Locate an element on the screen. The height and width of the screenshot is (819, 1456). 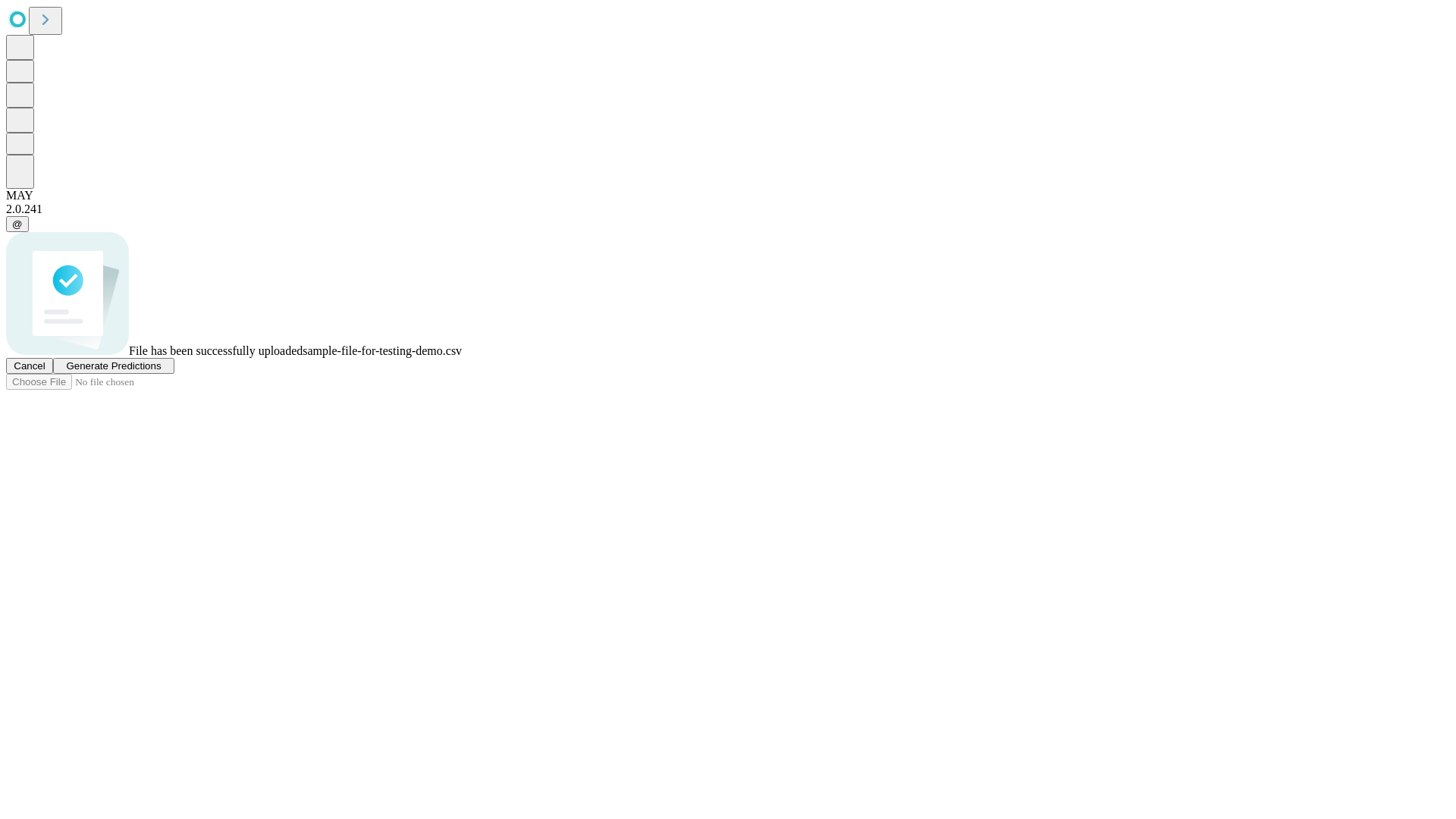
div: MAY is located at coordinates (728, 196).